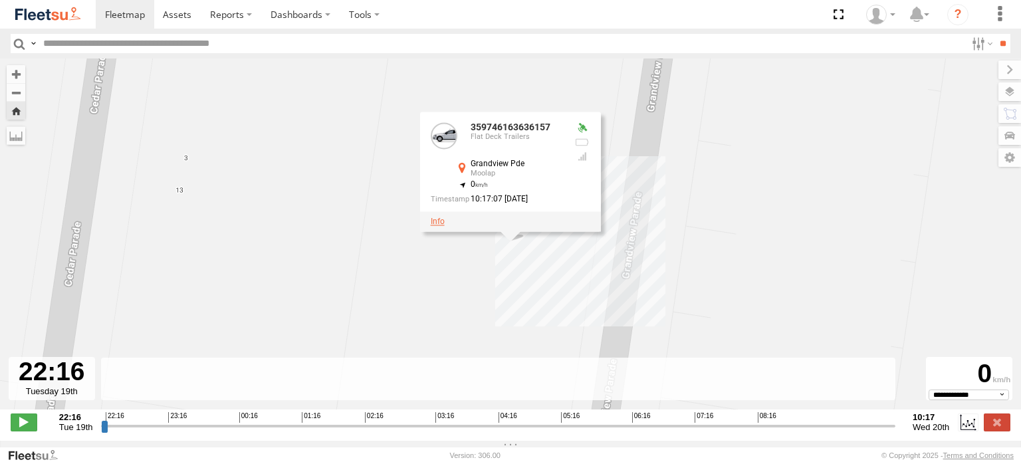 The image size is (1021, 462). What do you see at coordinates (508, 418) in the screenshot?
I see `span: 04:16` at bounding box center [508, 418].